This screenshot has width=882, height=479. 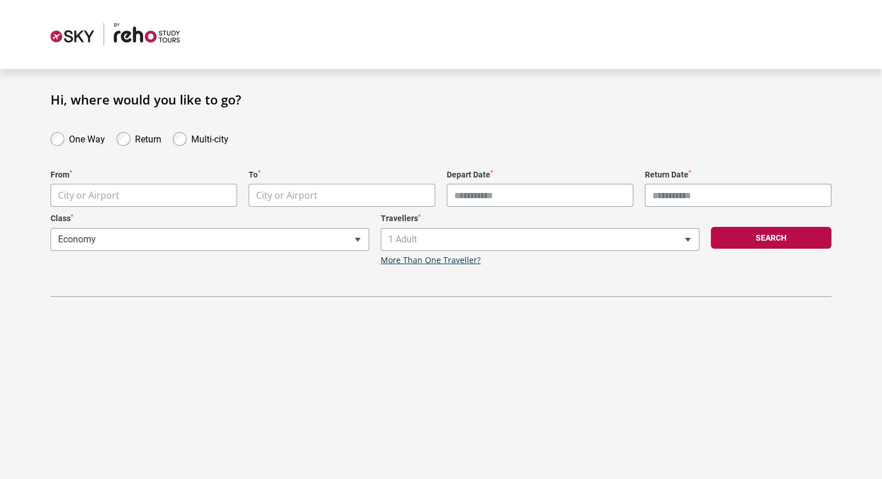 I want to click on label: One Way, so click(x=87, y=138).